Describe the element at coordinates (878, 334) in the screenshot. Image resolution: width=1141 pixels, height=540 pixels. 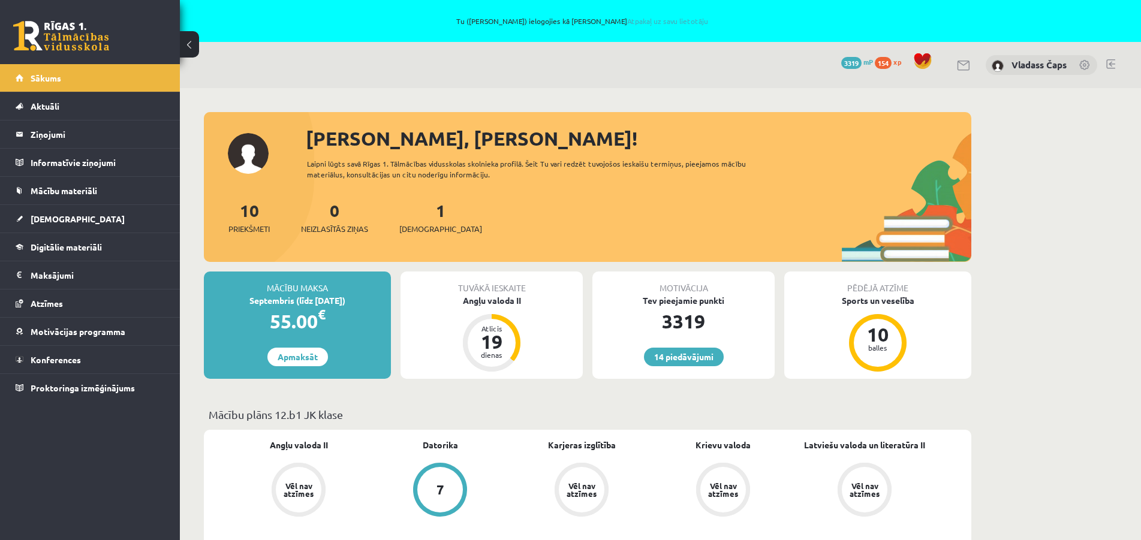
I see `div: 10` at that location.